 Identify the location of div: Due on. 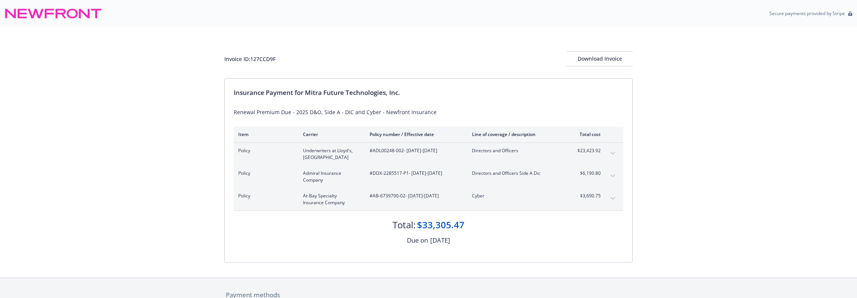
(417, 240).